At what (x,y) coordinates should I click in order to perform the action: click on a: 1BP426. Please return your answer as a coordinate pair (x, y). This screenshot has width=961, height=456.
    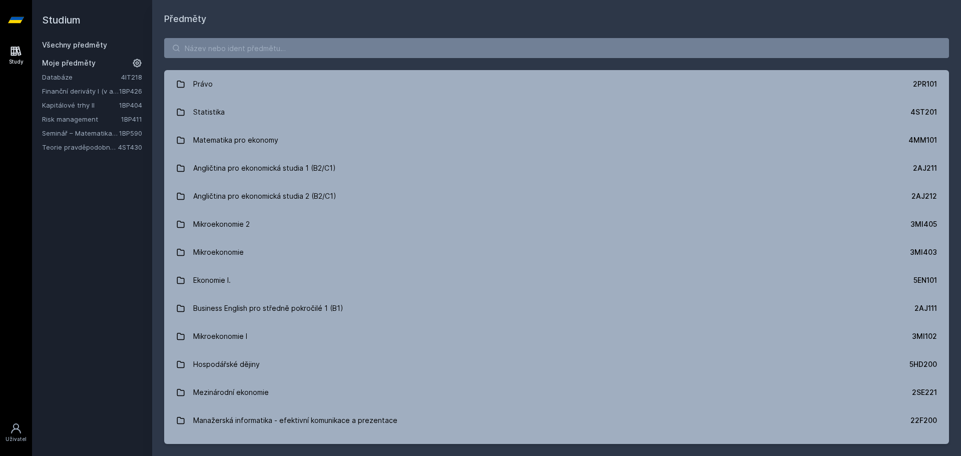
    Looking at the image, I should click on (131, 91).